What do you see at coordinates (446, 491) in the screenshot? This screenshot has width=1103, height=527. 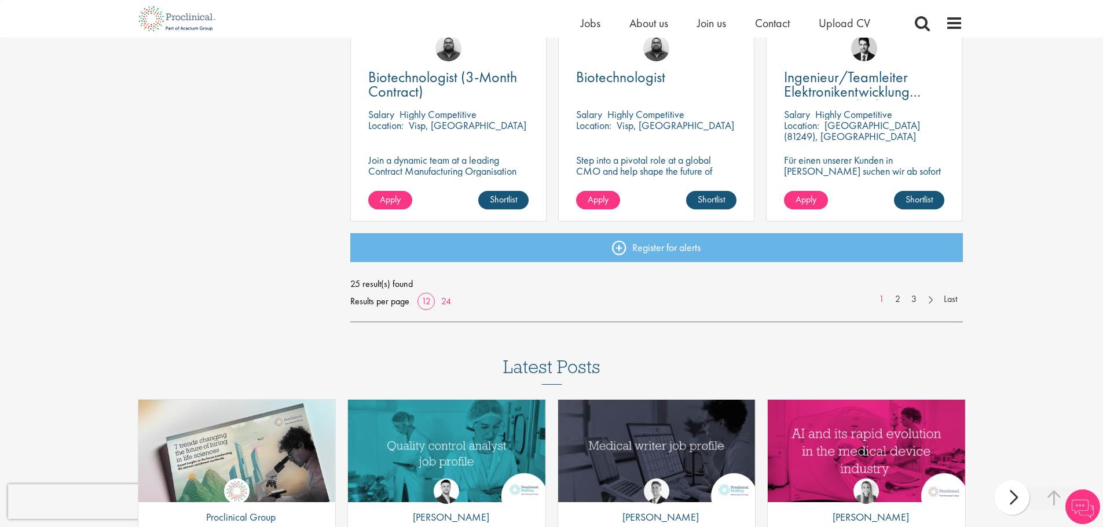 I see `img: Joshua Godden` at bounding box center [446, 491].